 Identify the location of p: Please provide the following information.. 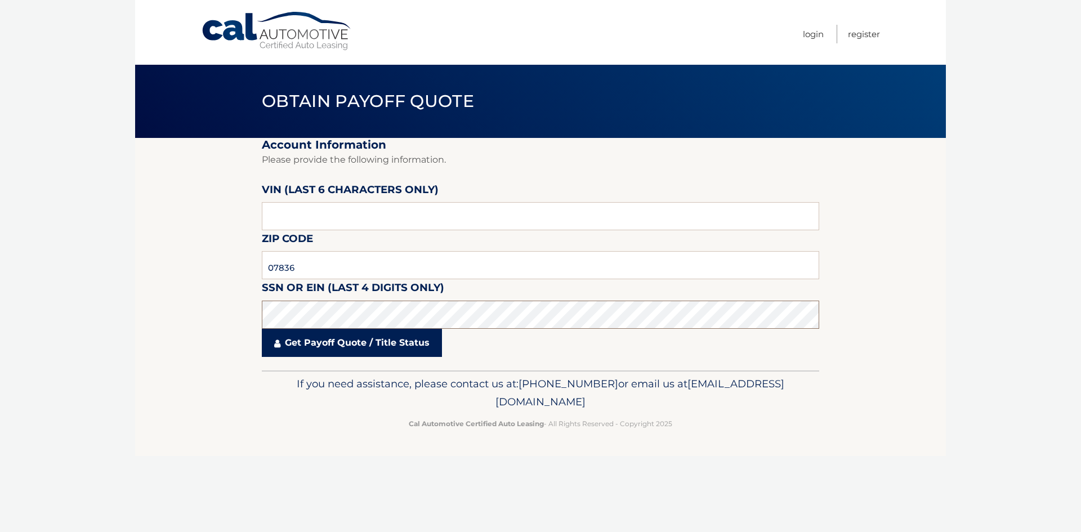
(541, 160).